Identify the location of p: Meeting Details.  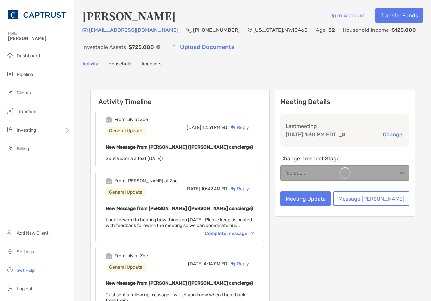
(345, 102).